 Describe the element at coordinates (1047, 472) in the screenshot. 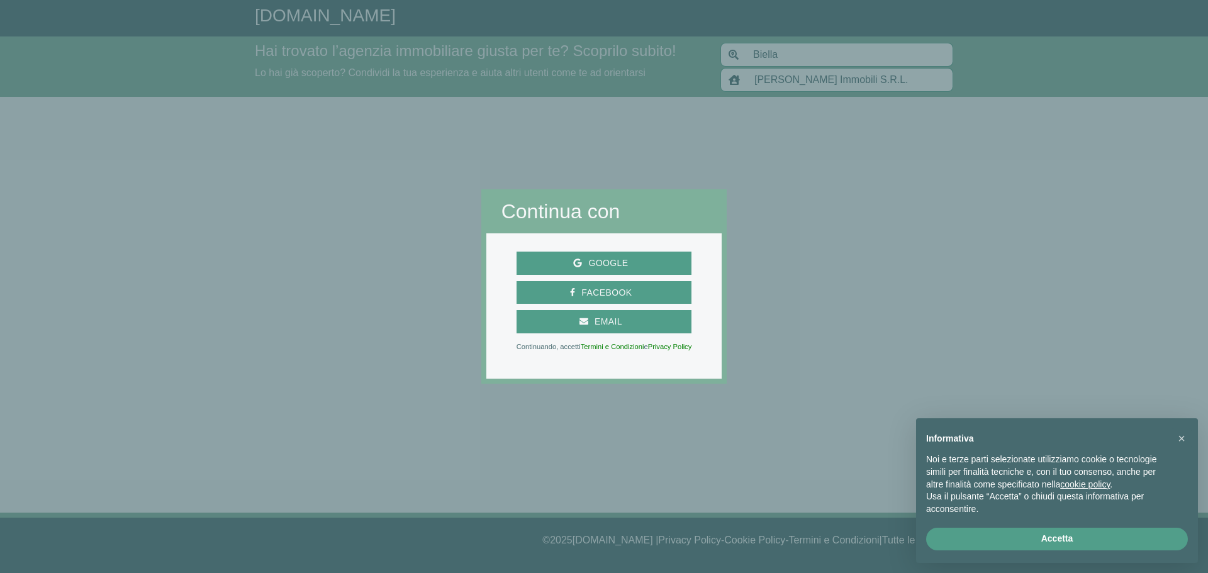

I see `p: Noi e terze parti selezionate utilizziamo cookie o tecnologie simili per finalità tecniche e, con...` at that location.